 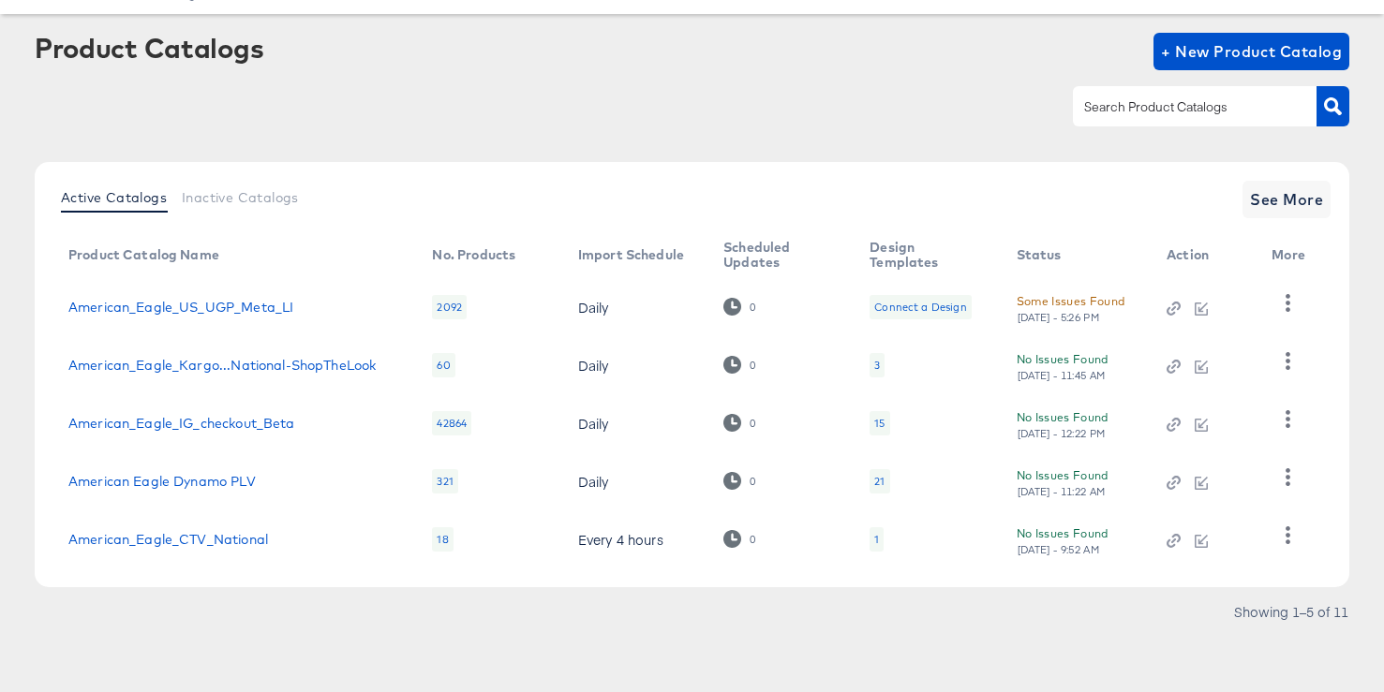 What do you see at coordinates (1071, 301) in the screenshot?
I see `div: Some Issues Found` at bounding box center [1071, 301].